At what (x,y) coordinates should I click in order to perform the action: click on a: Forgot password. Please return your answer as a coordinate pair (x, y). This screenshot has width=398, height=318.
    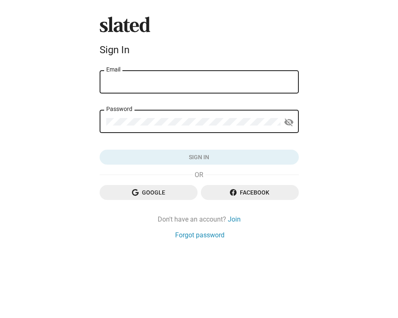
    Looking at the image, I should click on (200, 235).